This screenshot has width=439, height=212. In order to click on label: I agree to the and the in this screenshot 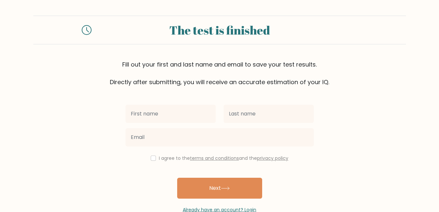, I will do `click(223, 158)`.